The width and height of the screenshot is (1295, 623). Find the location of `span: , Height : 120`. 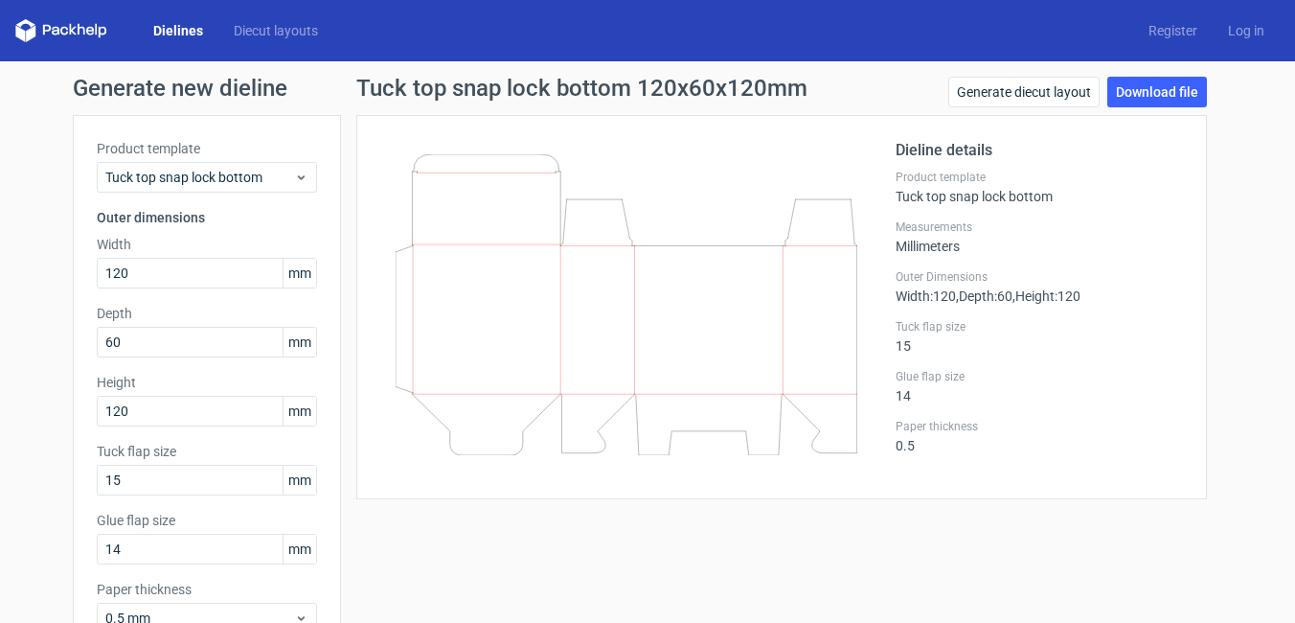

span: , Height : 120 is located at coordinates (1046, 296).